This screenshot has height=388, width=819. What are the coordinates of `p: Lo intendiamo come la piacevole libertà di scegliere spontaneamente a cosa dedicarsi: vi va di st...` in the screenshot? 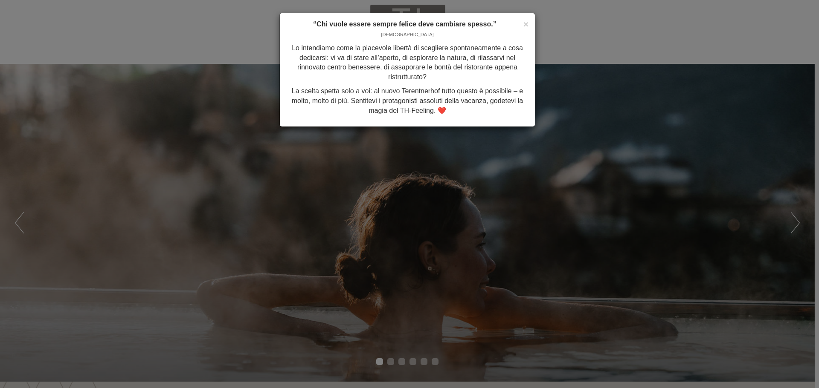 It's located at (407, 63).